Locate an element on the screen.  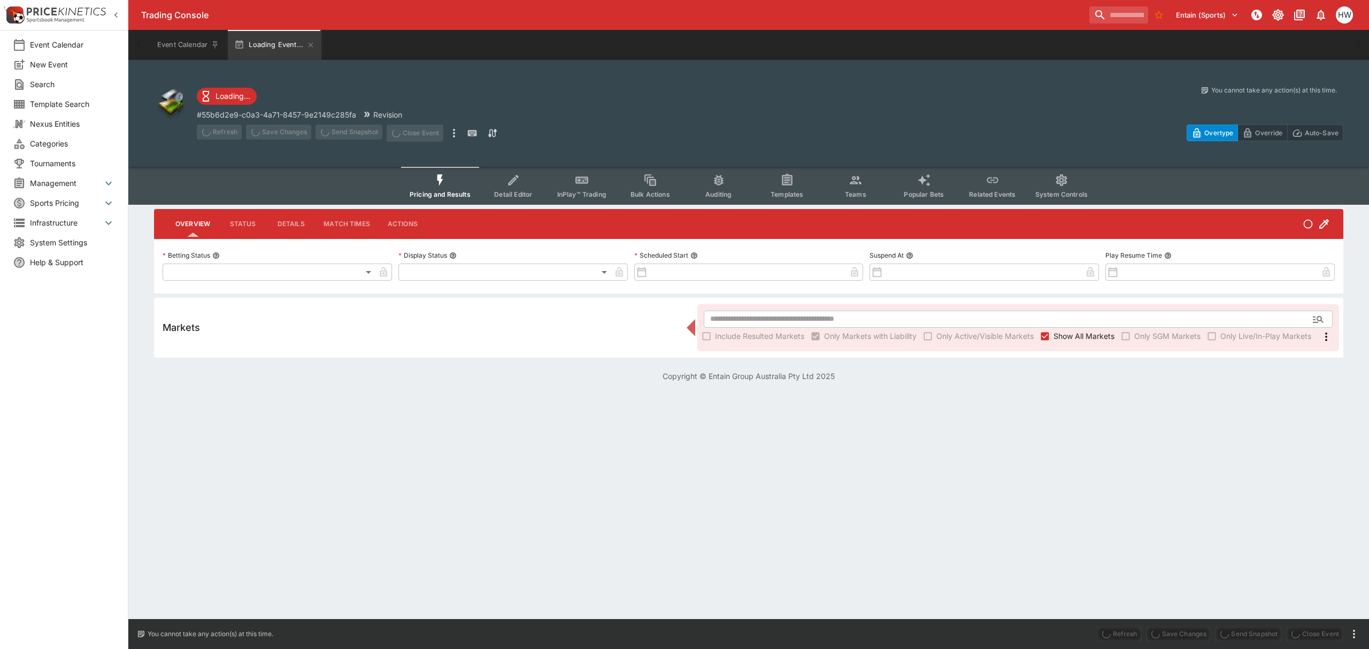
button: Status is located at coordinates (243, 224).